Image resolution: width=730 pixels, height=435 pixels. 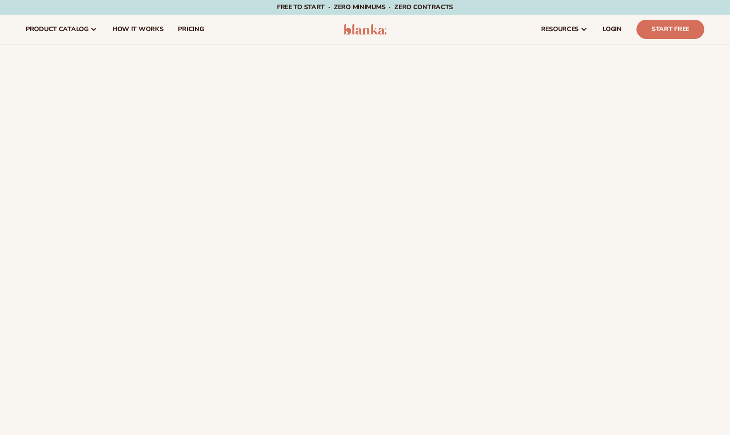 What do you see at coordinates (191, 29) in the screenshot?
I see `a: pricing` at bounding box center [191, 29].